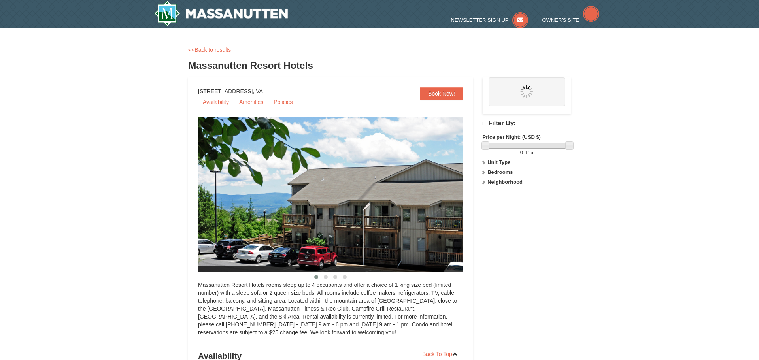  I want to click on a: Policies, so click(283, 102).